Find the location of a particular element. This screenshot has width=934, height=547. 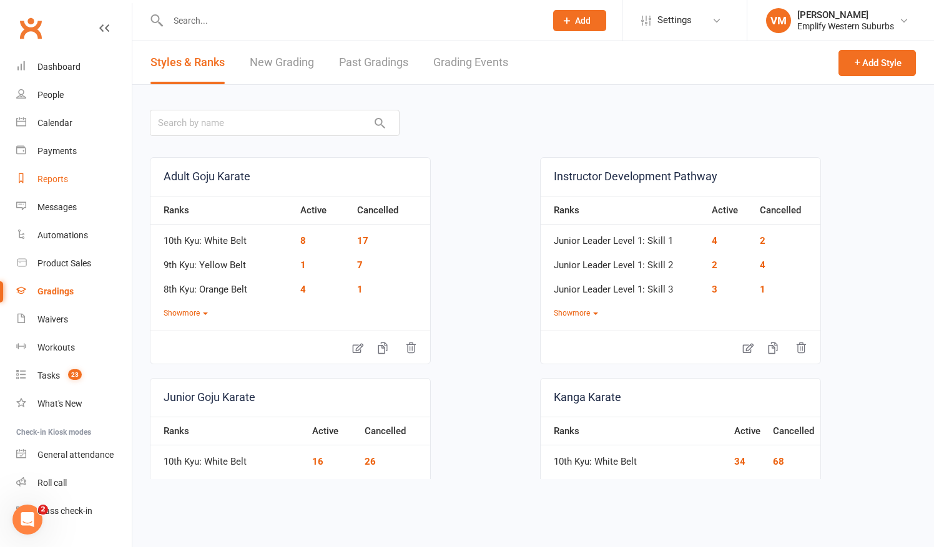

a: Messages is located at coordinates (74, 207).